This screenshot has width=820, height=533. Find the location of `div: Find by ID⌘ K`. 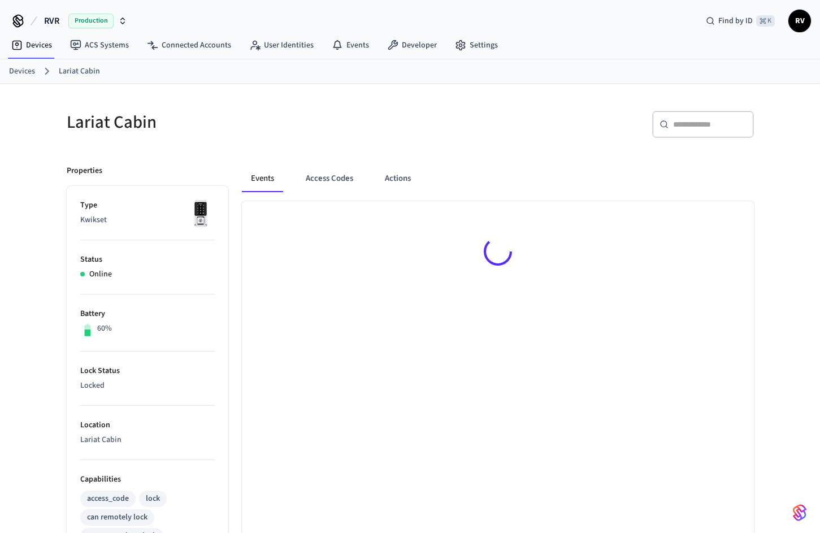

div: Find by ID⌘ K is located at coordinates (740, 21).